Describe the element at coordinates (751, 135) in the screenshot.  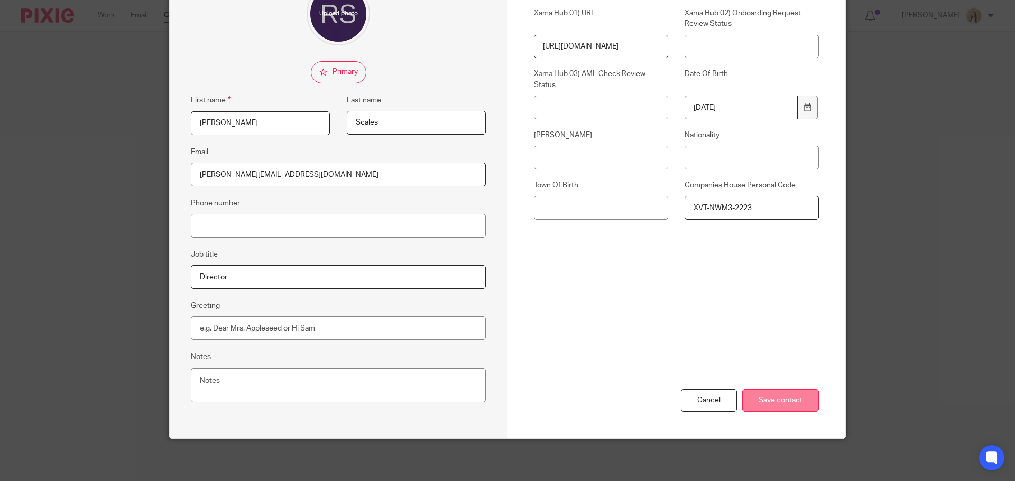
I see `label: Nationality` at that location.